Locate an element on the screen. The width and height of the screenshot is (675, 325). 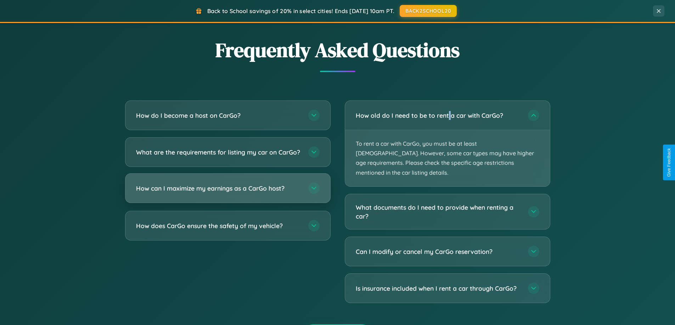
h3: How can I maximize my earnings as a CarGo host? is located at coordinates (218, 188).